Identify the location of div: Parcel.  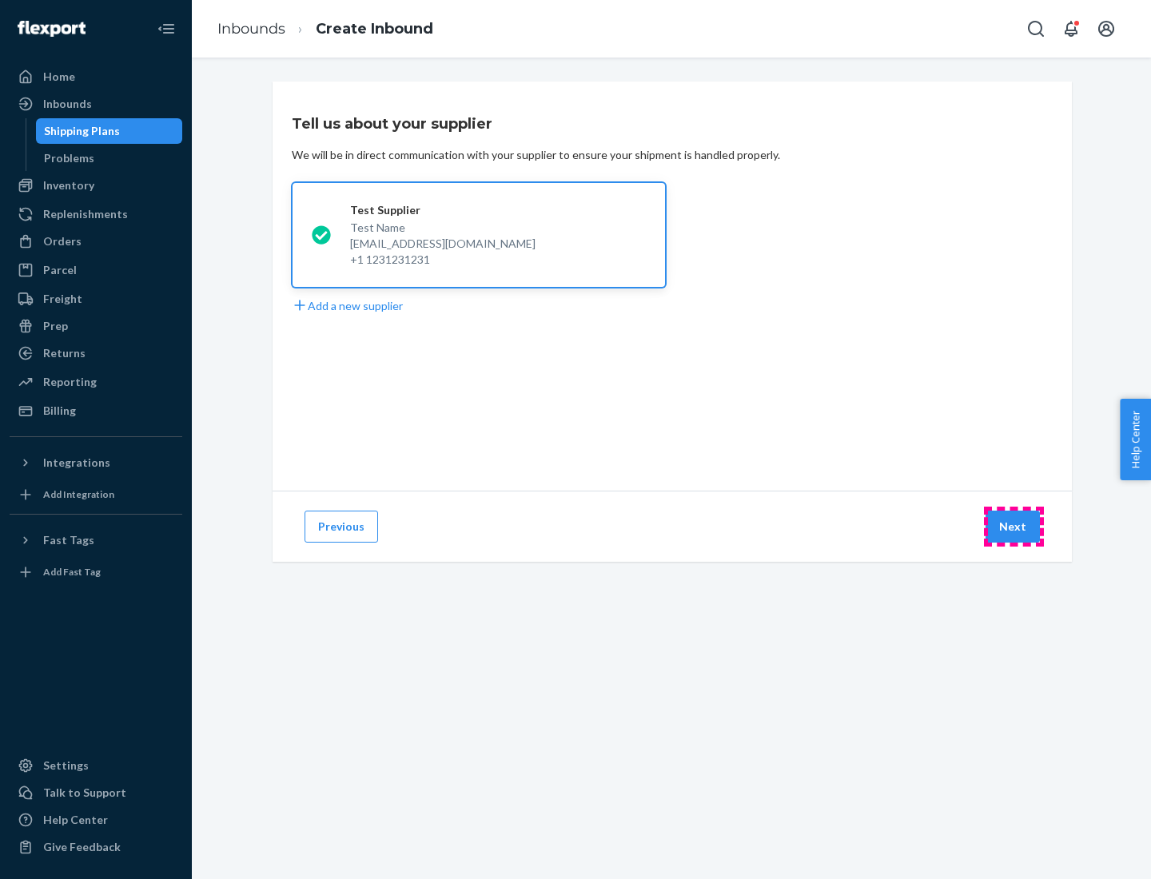
(60, 270).